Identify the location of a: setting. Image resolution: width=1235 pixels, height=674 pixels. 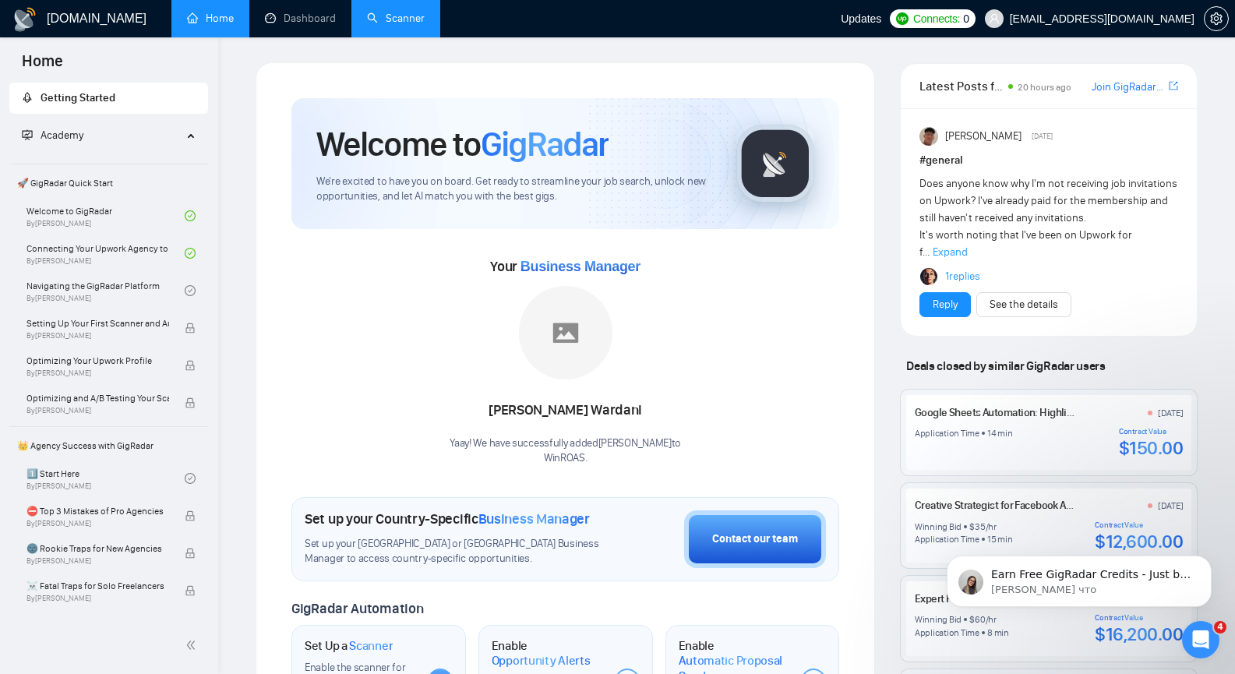
(1216, 19).